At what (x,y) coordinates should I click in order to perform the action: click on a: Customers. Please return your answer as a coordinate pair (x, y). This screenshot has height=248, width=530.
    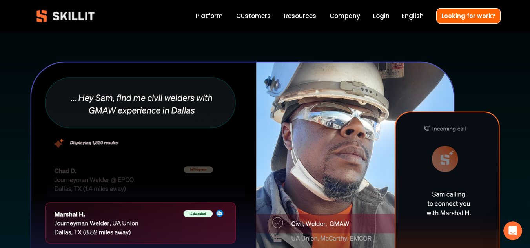
    Looking at the image, I should click on (253, 16).